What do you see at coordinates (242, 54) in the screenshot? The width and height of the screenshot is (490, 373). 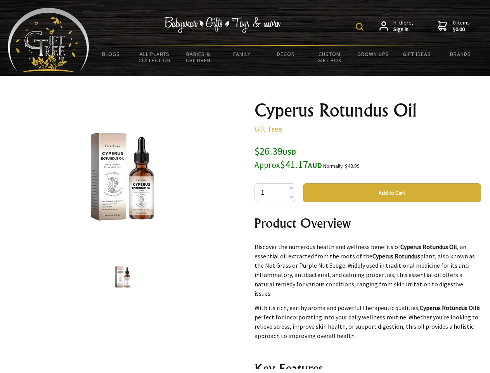 I see `a: Family` at bounding box center [242, 54].